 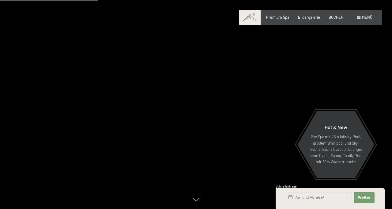 What do you see at coordinates (278, 17) in the screenshot?
I see `span: Premium Spa` at bounding box center [278, 17].